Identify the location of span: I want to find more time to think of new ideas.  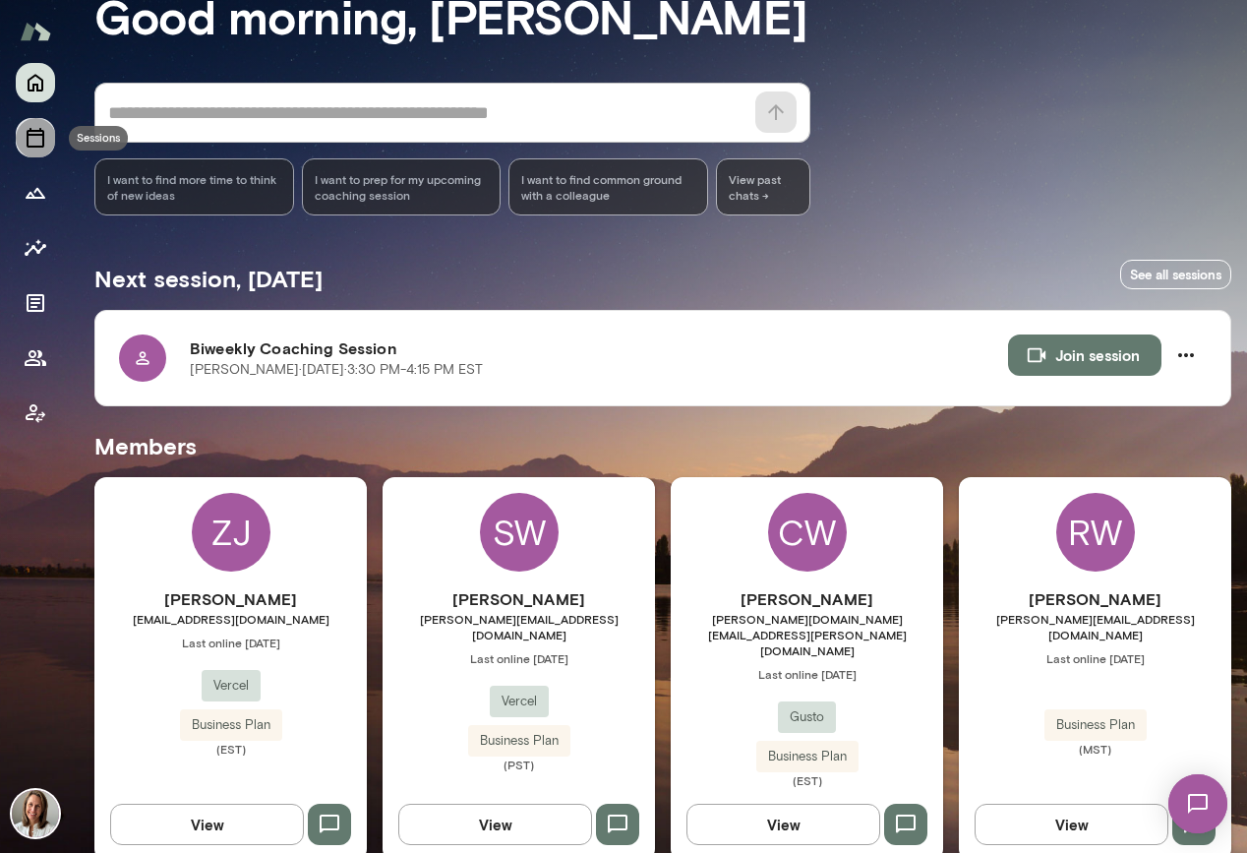
(194, 187).